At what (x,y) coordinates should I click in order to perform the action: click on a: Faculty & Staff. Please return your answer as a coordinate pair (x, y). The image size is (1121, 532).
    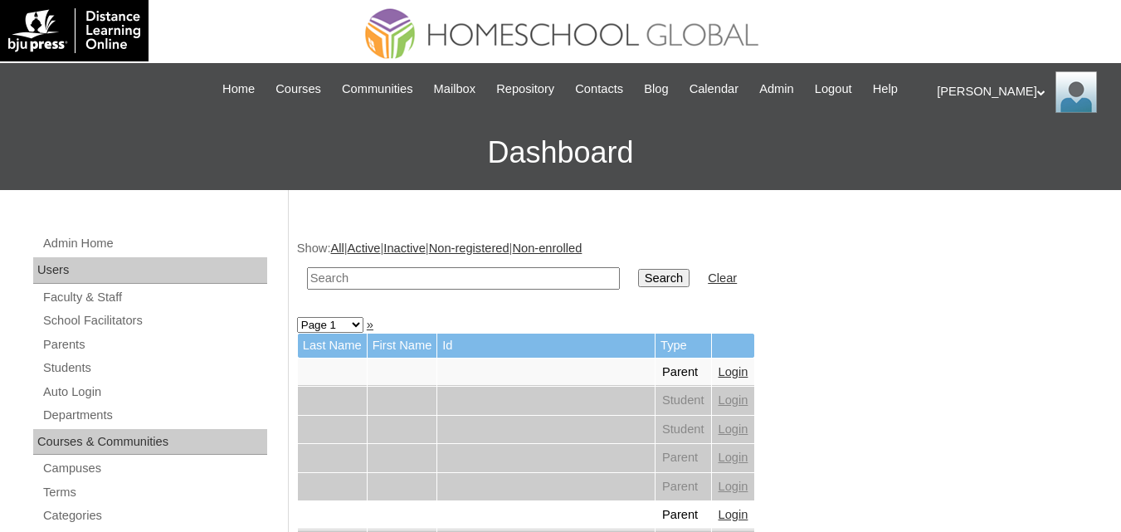
    Looking at the image, I should click on (154, 297).